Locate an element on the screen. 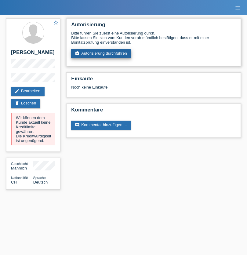 The image size is (247, 255). div: Männlich is located at coordinates (22, 166).